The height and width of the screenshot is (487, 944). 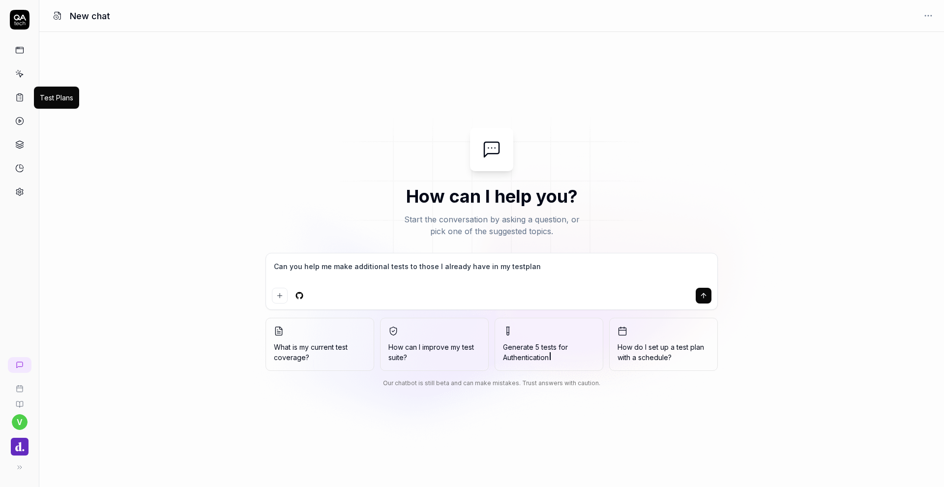 What do you see at coordinates (20, 365) in the screenshot?
I see `a: New conversation` at bounding box center [20, 365].